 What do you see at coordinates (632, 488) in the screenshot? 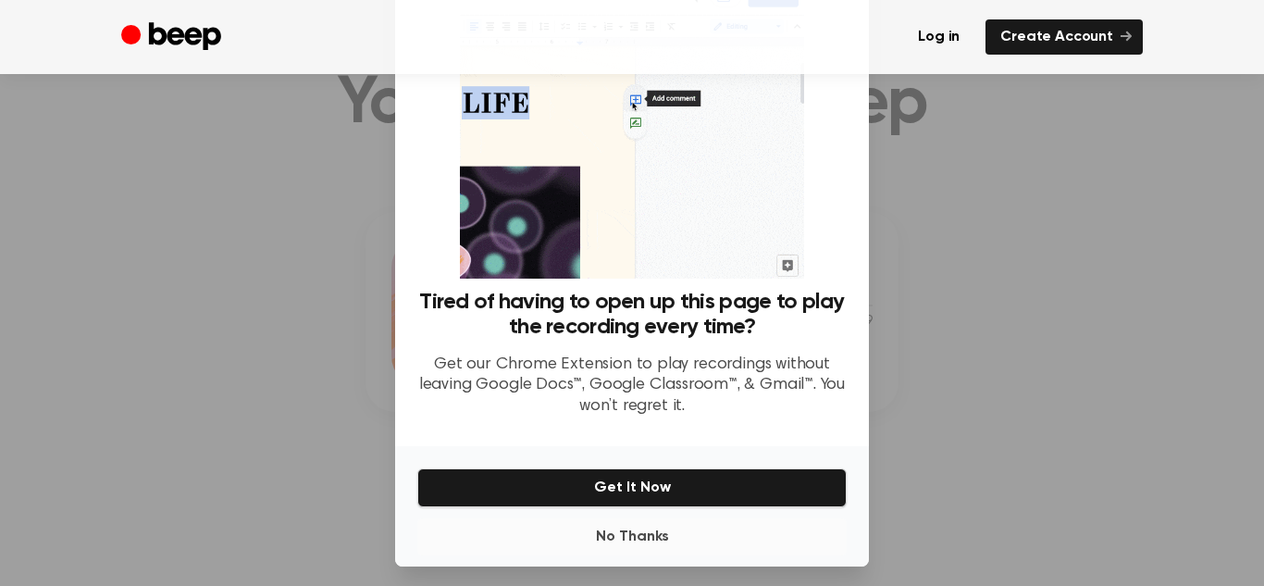
I see `button: Get It Now` at bounding box center [632, 488].